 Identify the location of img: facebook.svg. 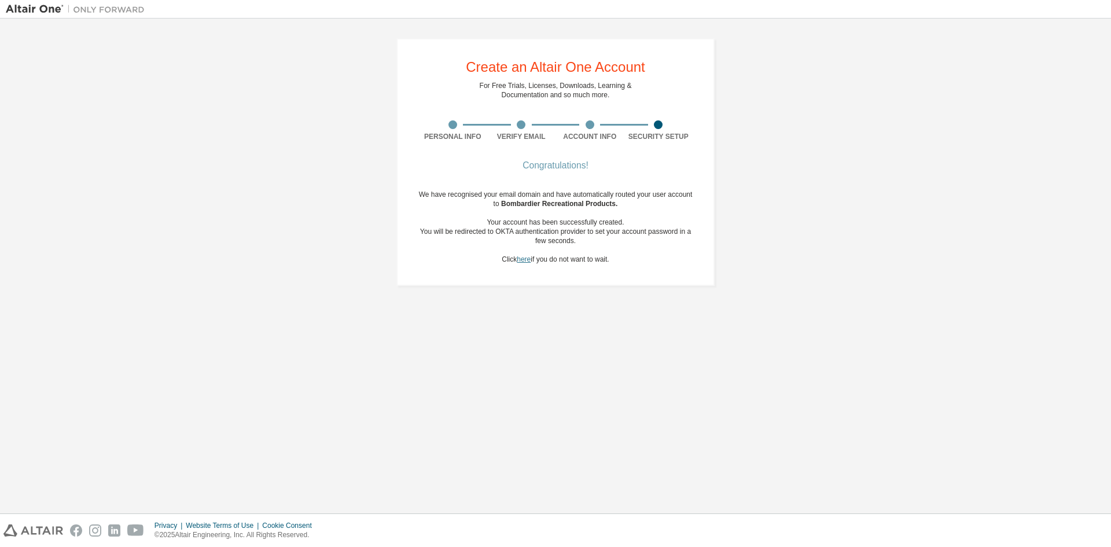
(76, 530).